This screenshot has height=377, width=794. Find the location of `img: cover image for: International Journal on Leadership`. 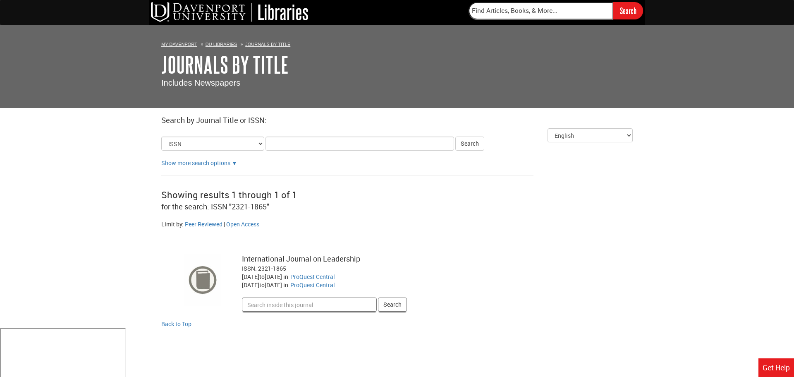

img: cover image for: International Journal on Leadership is located at coordinates (203, 280).